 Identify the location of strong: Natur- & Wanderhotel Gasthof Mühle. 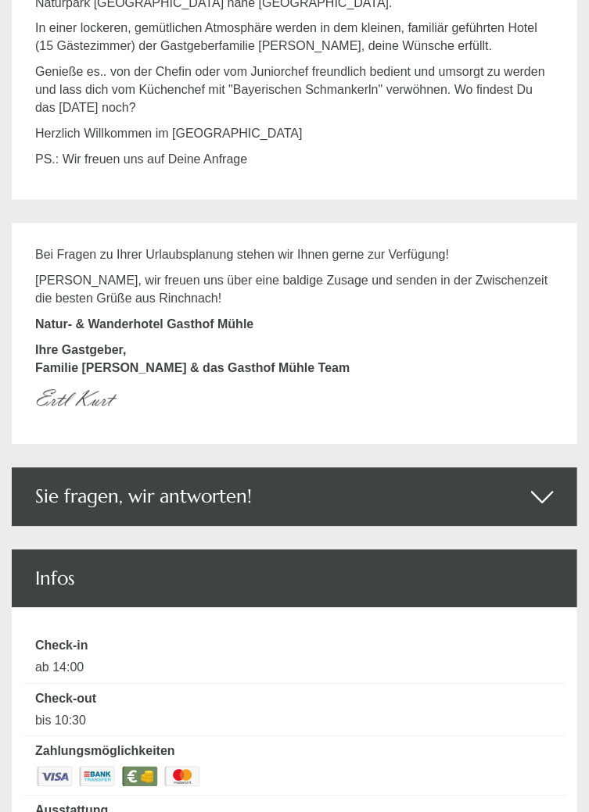
(144, 324).